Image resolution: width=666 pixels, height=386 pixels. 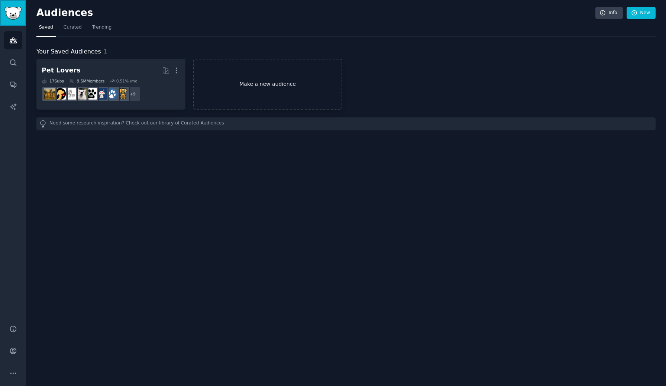 I want to click on div: + 9, so click(x=133, y=94).